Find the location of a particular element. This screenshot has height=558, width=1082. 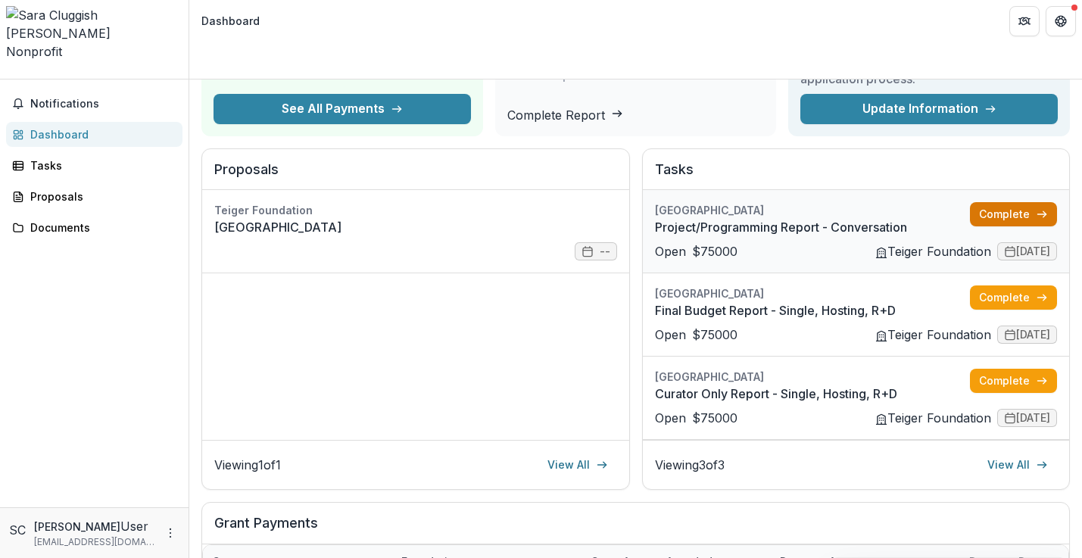

h2: Grant Payments is located at coordinates (635, 529).